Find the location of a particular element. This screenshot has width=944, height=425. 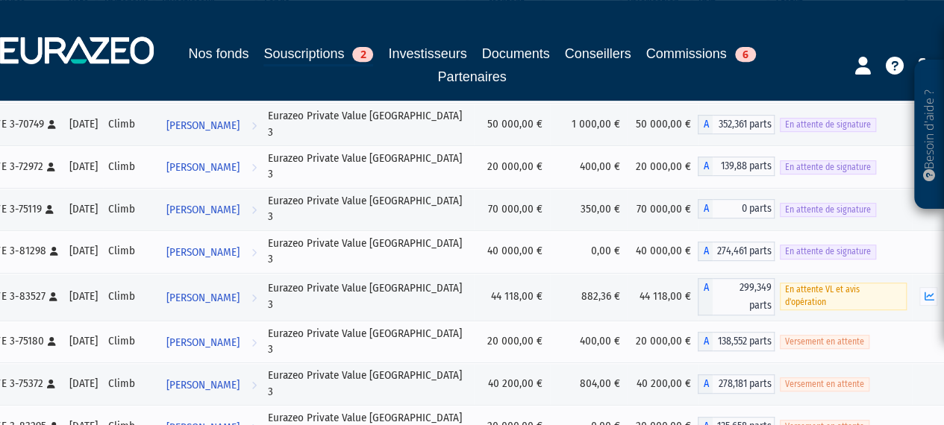

span: 352,361 parts is located at coordinates (743, 125).